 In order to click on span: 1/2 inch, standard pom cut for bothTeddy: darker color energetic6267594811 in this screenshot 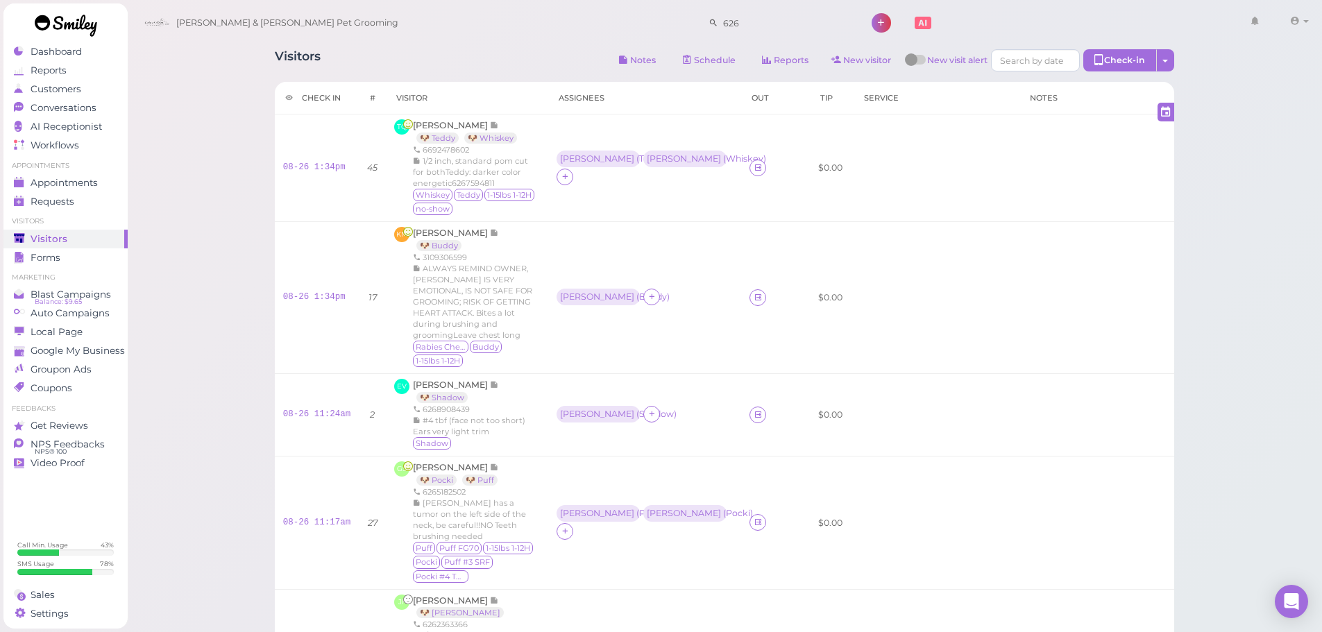, I will do `click(470, 172)`.